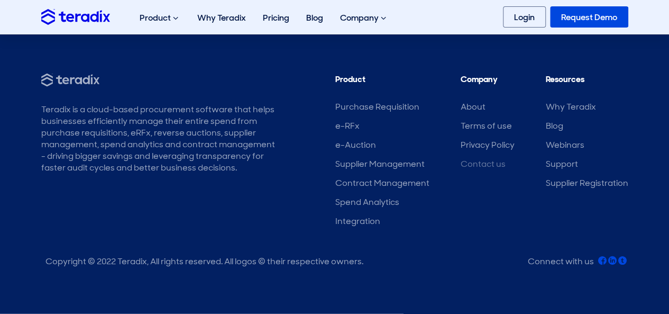 Image resolution: width=669 pixels, height=314 pixels. Describe the element at coordinates (488, 82) in the screenshot. I see `li: Company` at that location.